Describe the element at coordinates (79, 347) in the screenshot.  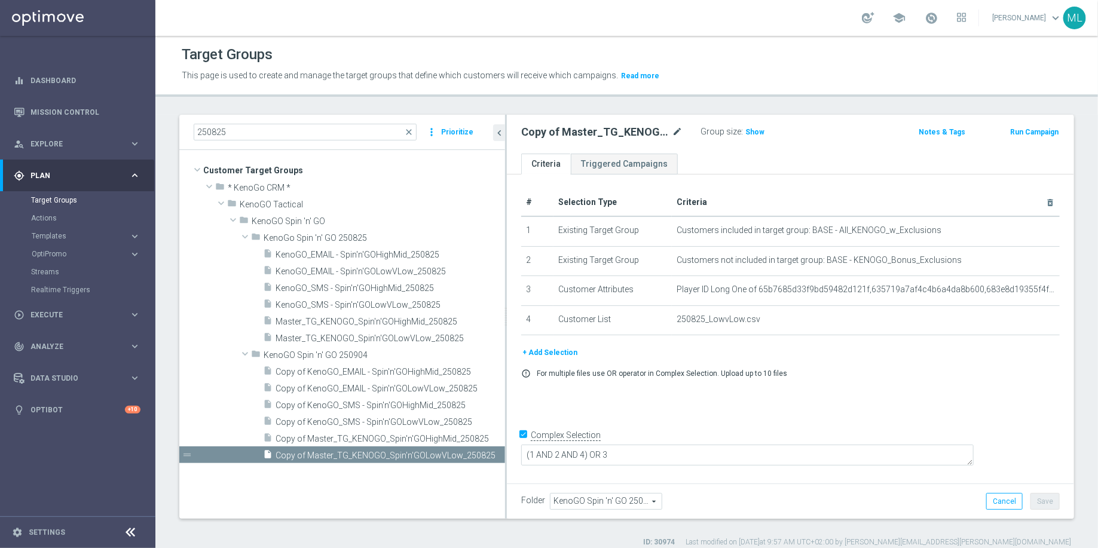
I see `span: Analyze` at that location.